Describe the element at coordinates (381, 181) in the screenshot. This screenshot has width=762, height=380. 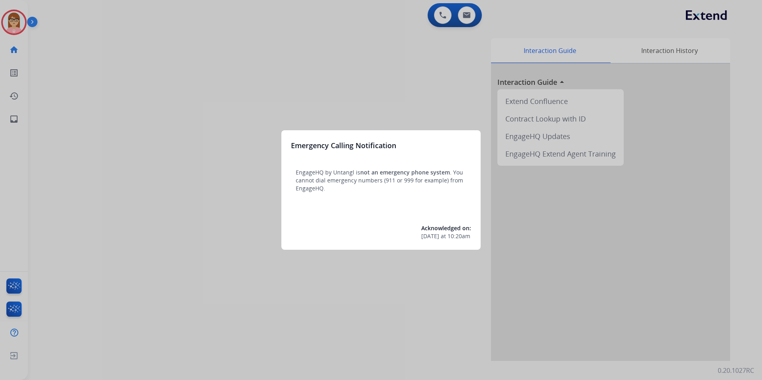
I see `p: EngageHQ by Untangl is . You cannot dial emergency numbers (911 or 999 for example) from EngageHQ.` at that location.